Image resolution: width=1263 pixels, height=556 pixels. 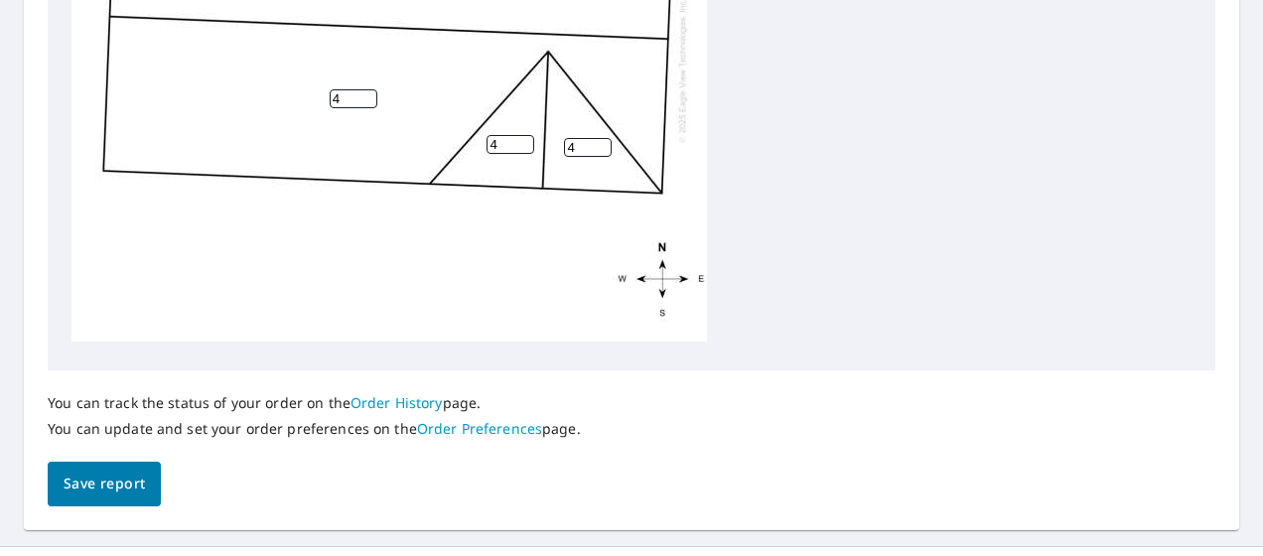 I want to click on p: You can update and set your order preferences on the page., so click(x=314, y=429).